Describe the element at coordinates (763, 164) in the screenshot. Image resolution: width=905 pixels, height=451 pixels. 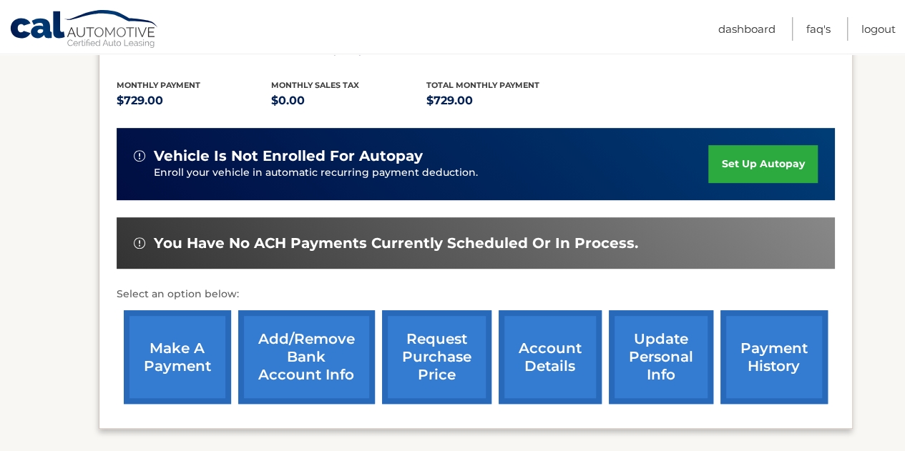
I see `a: set up autopay` at that location.